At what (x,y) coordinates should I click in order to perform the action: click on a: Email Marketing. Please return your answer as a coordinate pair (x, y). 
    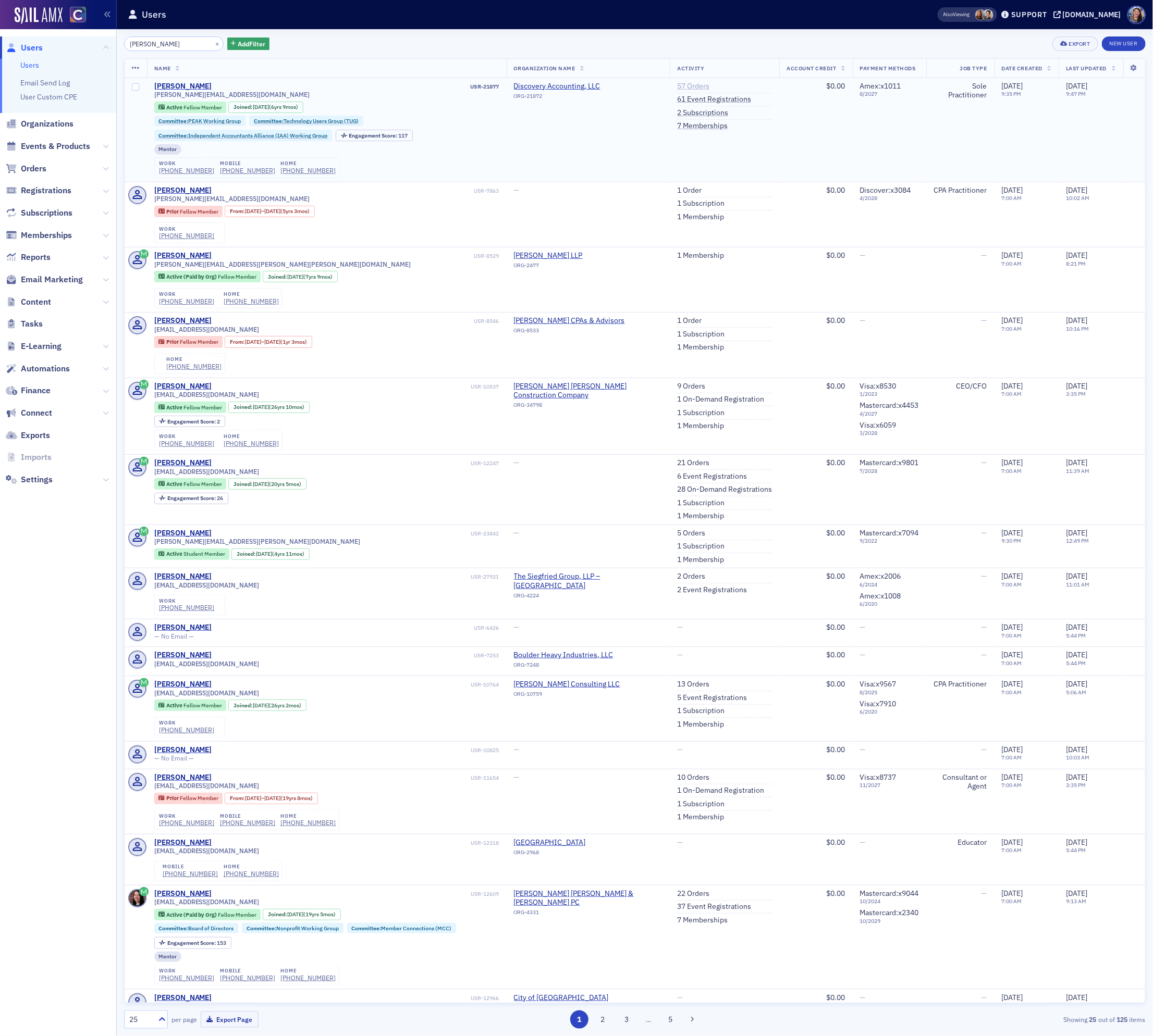
    Looking at the image, I should click on (44, 280).